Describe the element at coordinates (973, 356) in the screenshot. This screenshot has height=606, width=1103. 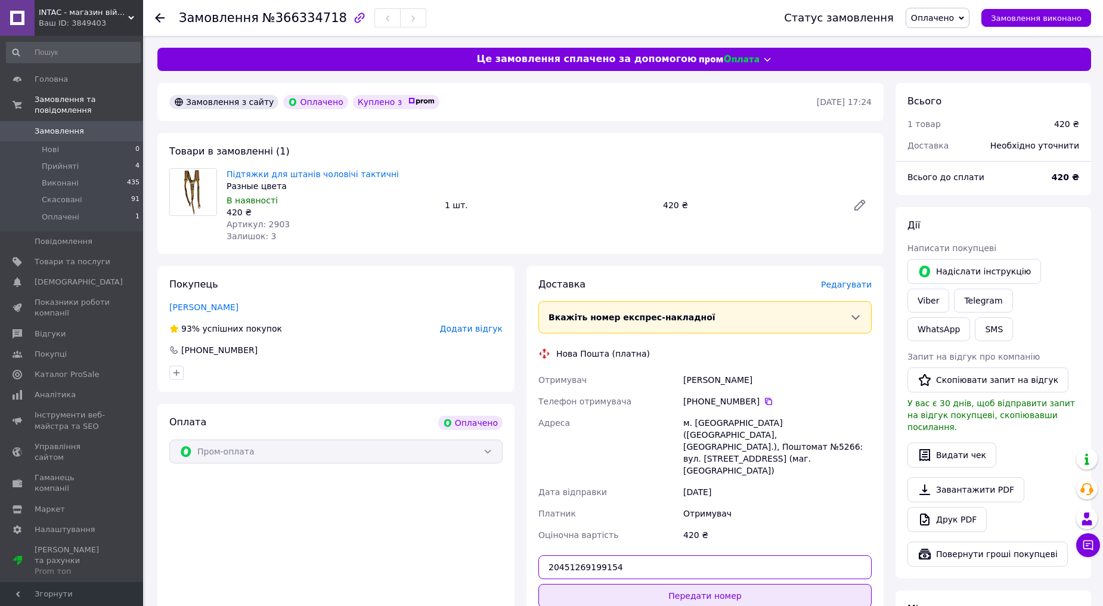
I see `span: Запит на відгук про компанію` at that location.